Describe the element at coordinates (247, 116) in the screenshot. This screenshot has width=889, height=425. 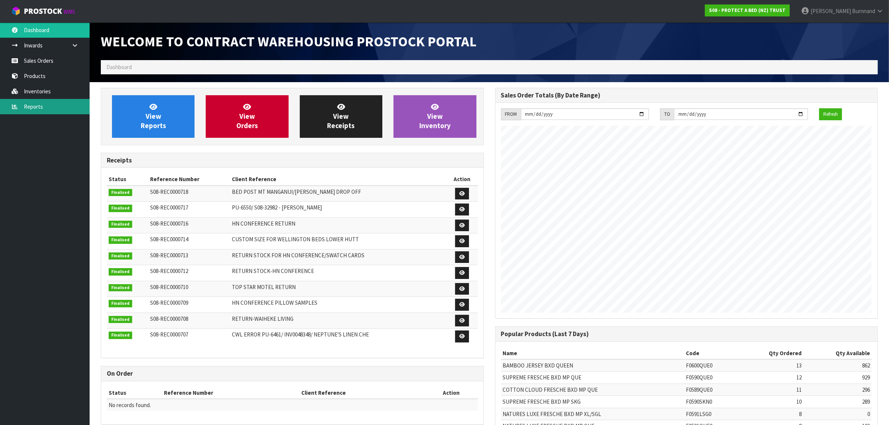
I see `span: View Orders` at that location.